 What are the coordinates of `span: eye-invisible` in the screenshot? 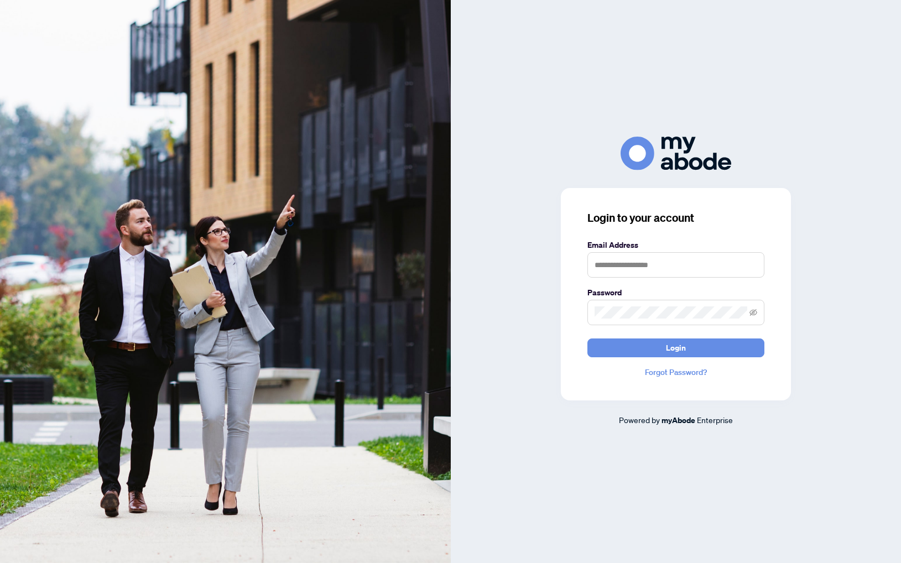 It's located at (753, 313).